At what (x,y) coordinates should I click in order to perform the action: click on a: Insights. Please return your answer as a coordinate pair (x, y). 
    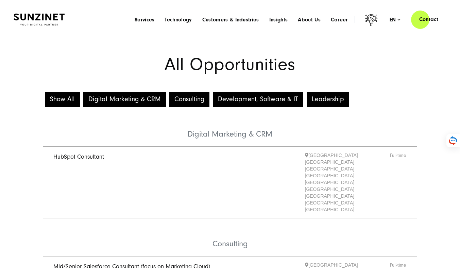
    Looking at the image, I should click on (278, 20).